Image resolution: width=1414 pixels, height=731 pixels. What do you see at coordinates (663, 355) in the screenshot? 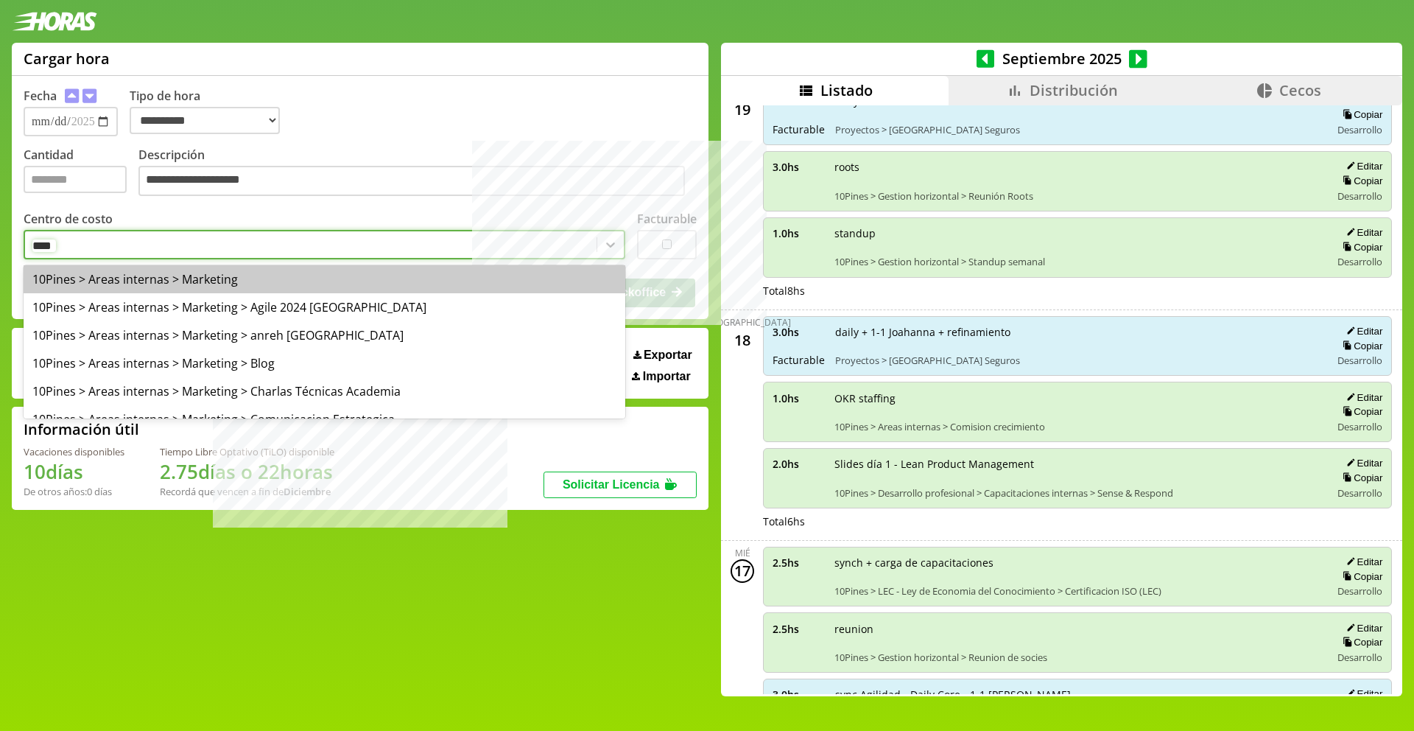
I see `button: Exportar` at bounding box center [663, 355].